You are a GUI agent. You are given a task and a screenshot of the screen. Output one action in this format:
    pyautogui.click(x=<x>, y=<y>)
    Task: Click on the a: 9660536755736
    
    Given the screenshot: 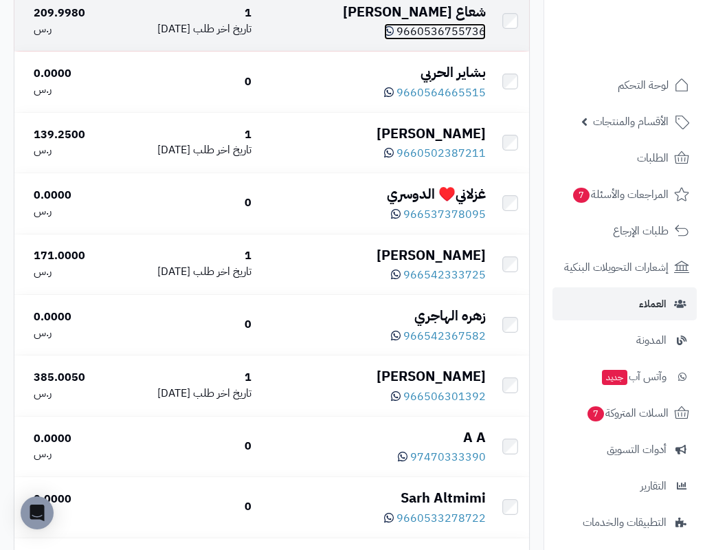 What is the action you would take?
    pyautogui.click(x=435, y=32)
    